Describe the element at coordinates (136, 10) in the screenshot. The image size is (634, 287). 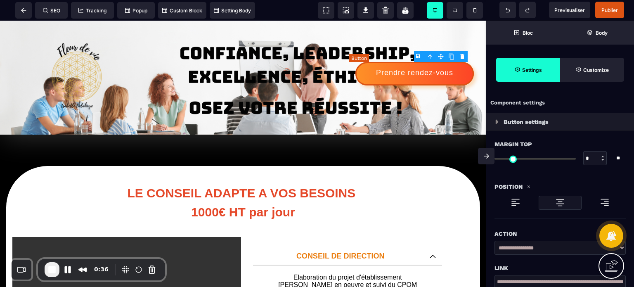
I see `span: Popup` at that location.